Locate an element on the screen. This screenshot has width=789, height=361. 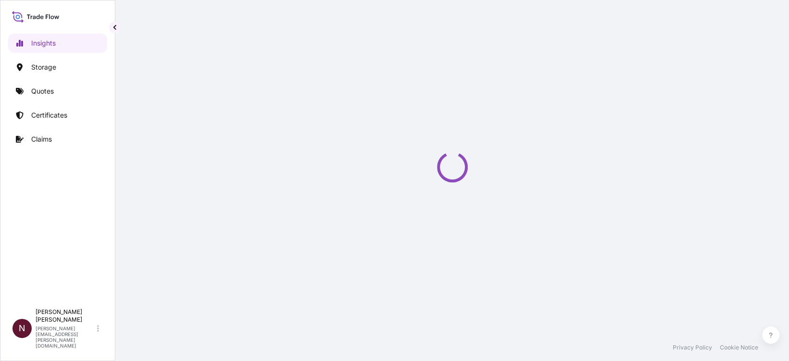
a: Claims is located at coordinates (58, 139).